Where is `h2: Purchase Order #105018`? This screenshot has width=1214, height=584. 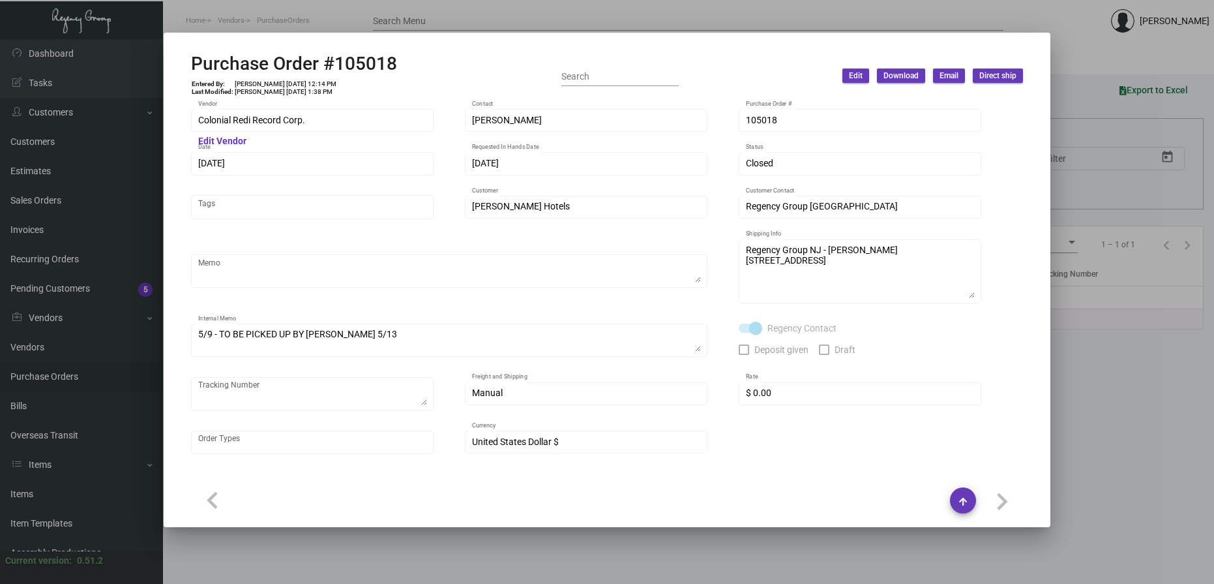 h2: Purchase Order #105018 is located at coordinates (294, 64).